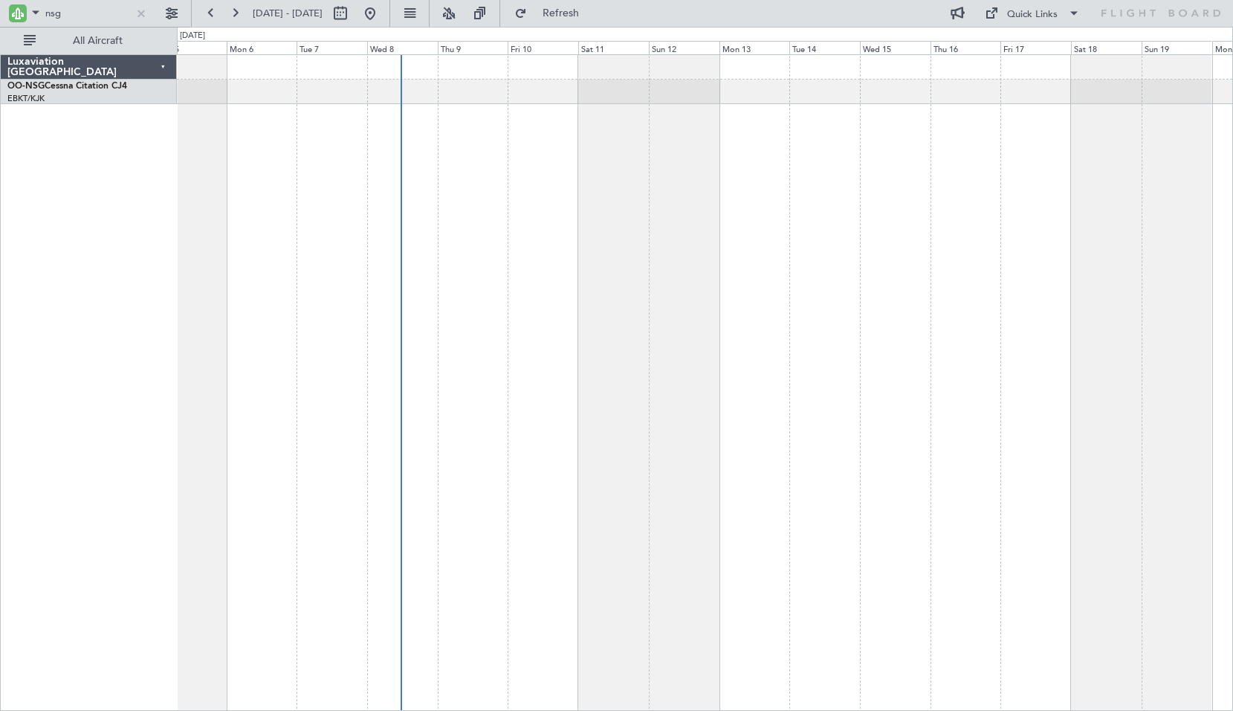 The height and width of the screenshot is (711, 1233). What do you see at coordinates (966, 48) in the screenshot?
I see `div: Thu 16` at bounding box center [966, 48].